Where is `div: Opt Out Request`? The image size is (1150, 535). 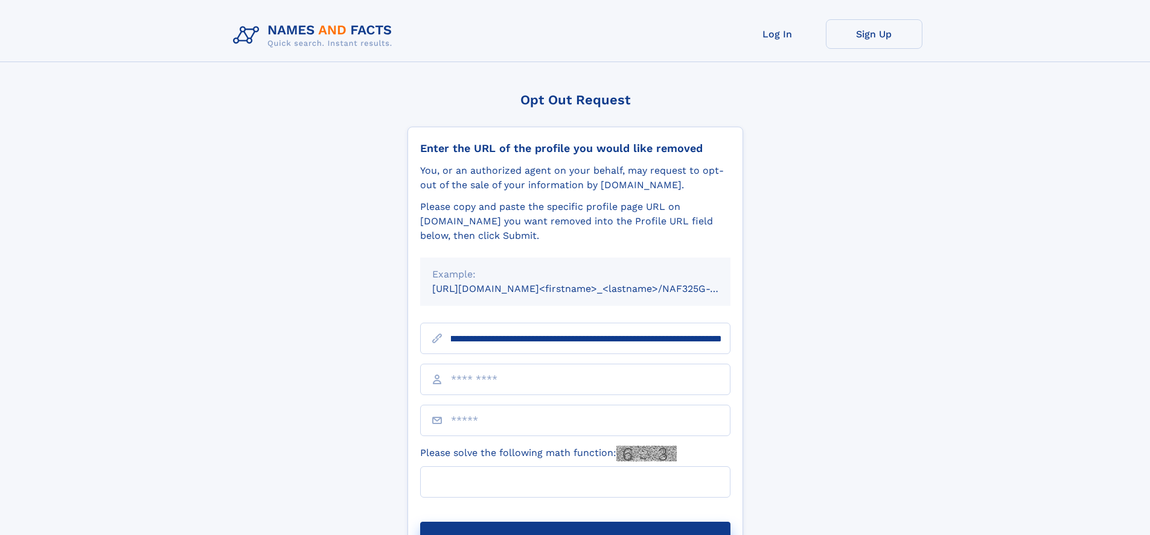 div: Opt Out Request is located at coordinates (575, 100).